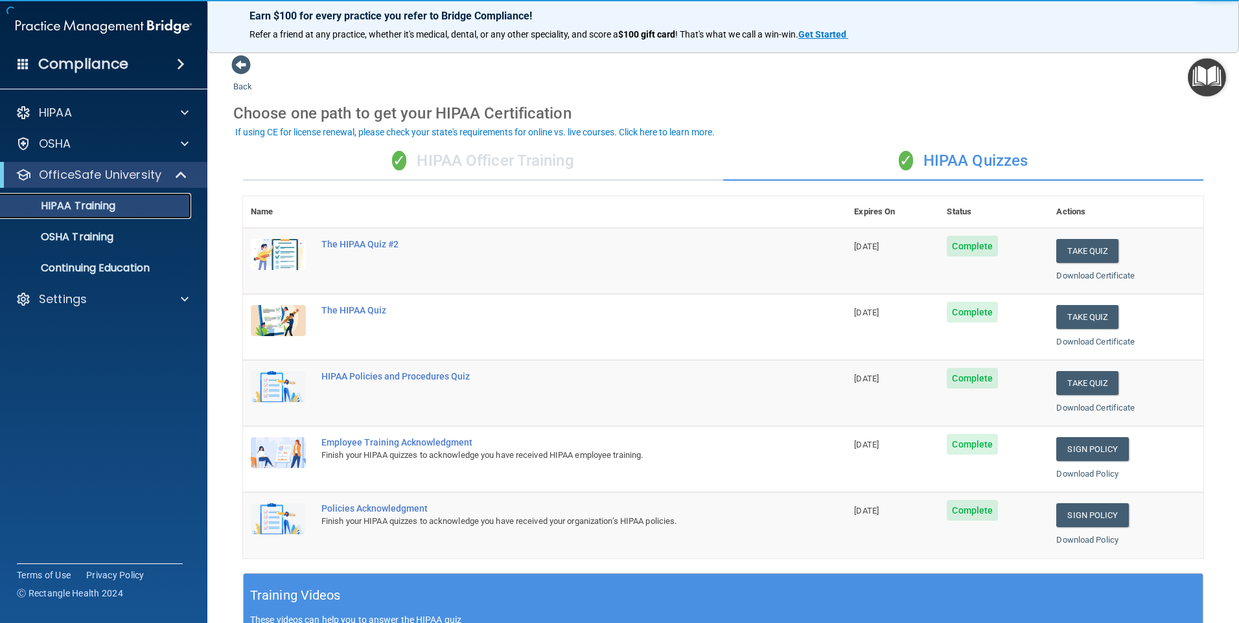 Image resolution: width=1239 pixels, height=623 pixels. I want to click on a: OSHA, so click(102, 144).